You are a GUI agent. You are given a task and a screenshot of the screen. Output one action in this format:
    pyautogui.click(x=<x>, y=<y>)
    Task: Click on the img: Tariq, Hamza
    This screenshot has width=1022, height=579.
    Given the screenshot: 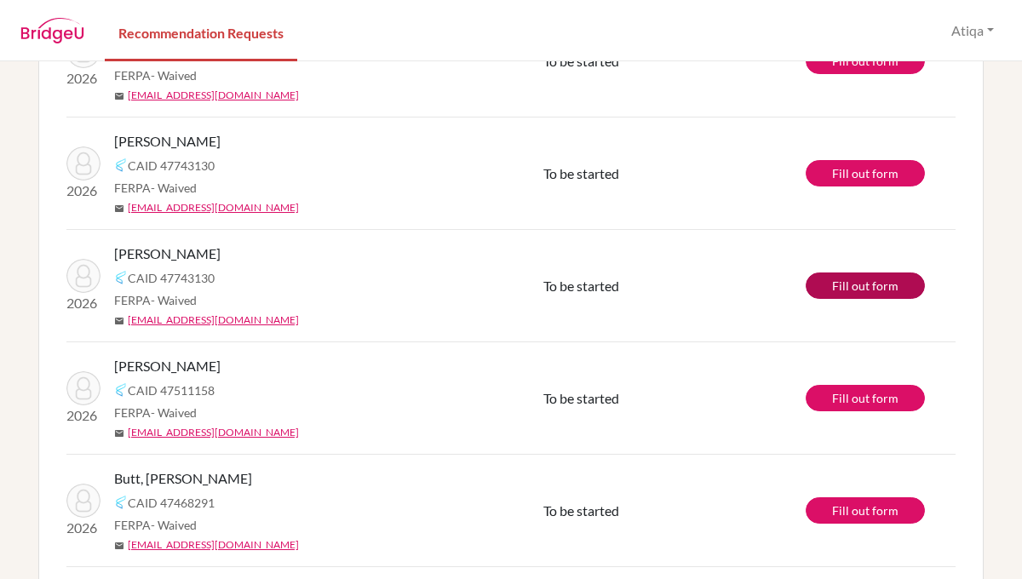 What is the action you would take?
    pyautogui.click(x=83, y=388)
    